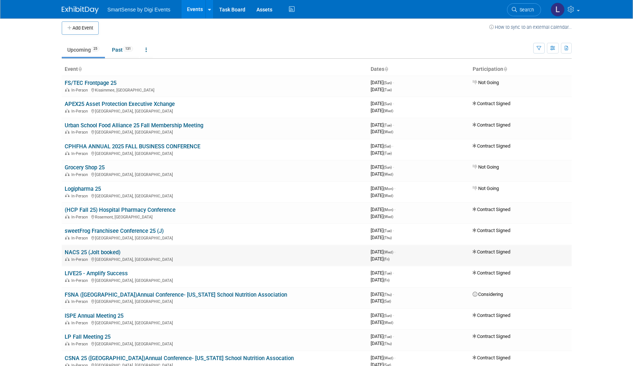 This screenshot has height=366, width=633. Describe the element at coordinates (139, 10) in the screenshot. I see `span: SmartSense by Digi Events` at that location.